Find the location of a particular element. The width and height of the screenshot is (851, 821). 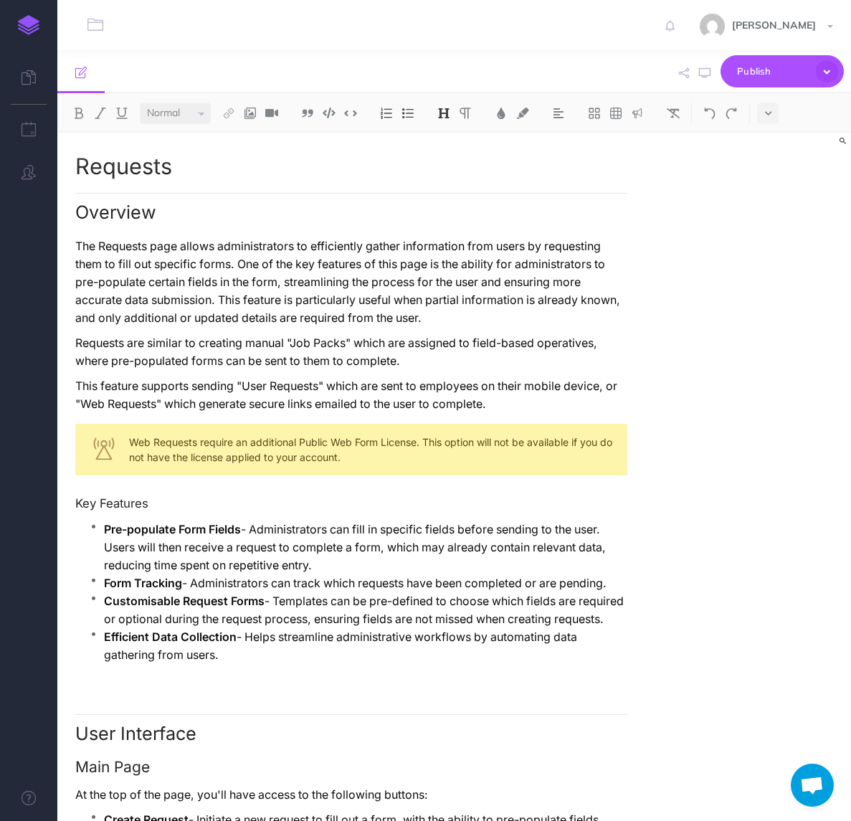

img: Undo is located at coordinates (710, 113).